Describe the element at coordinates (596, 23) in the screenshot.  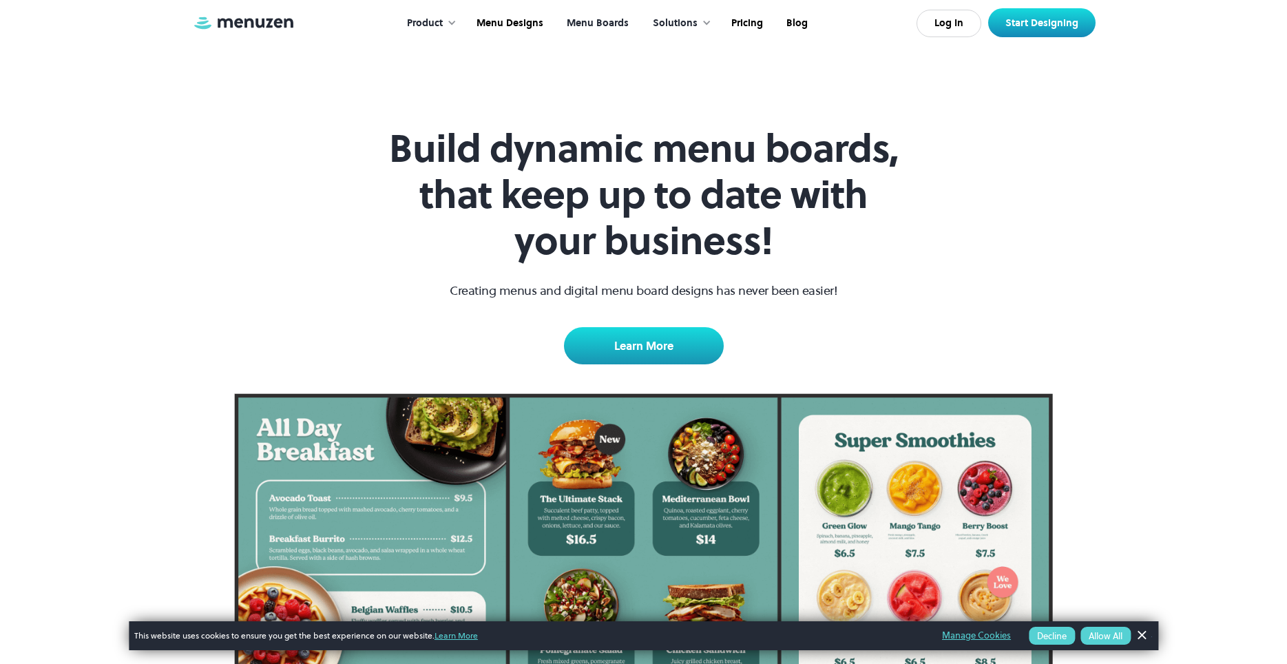
I see `a: Menu Boards` at that location.